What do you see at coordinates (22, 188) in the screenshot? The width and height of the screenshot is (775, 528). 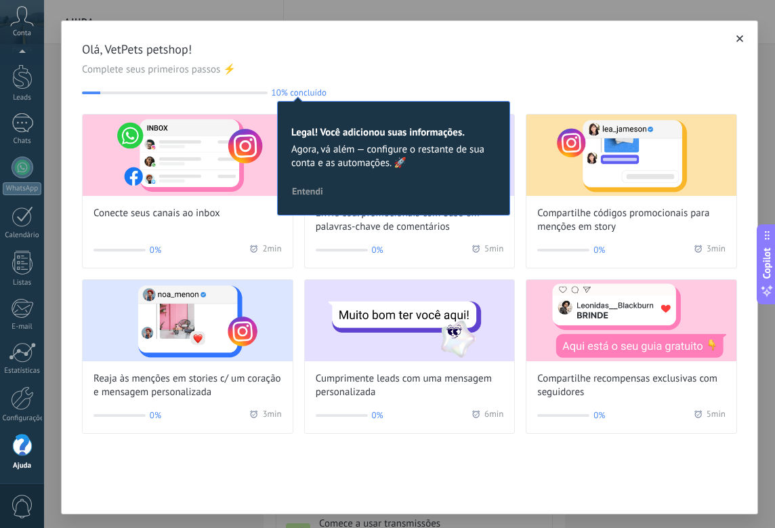 I see `div: WhatsApp` at bounding box center [22, 188].